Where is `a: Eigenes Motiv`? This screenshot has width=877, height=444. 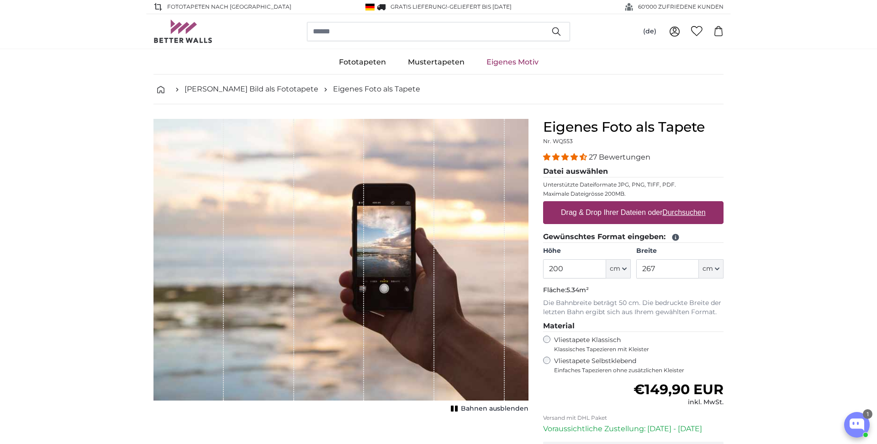 a: Eigenes Motiv is located at coordinates (513, 62).